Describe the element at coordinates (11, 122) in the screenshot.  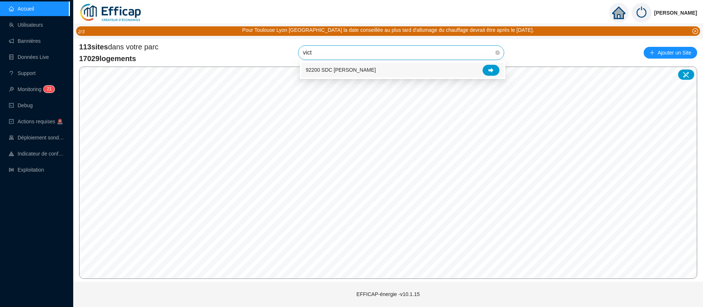
I see `span: check-square` at that location.